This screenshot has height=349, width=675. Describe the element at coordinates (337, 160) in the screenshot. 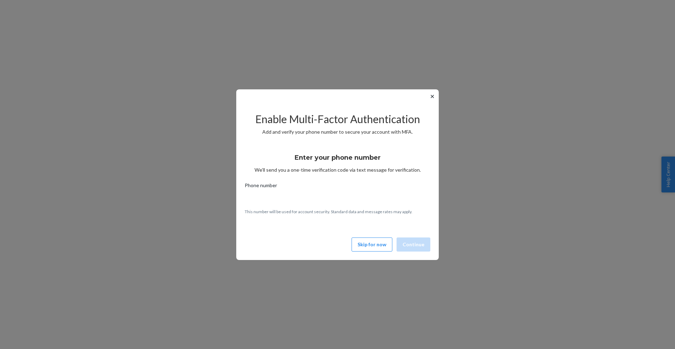

I see `div: We’ll send you a one-time verification code via text message for verification.` at that location.